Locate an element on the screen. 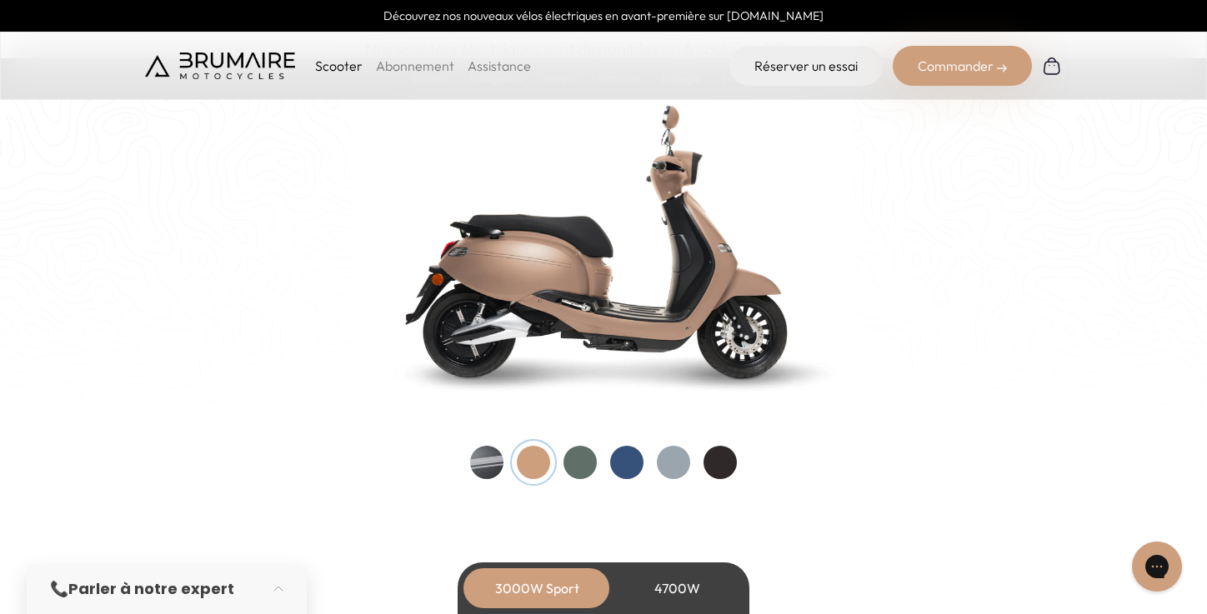 This screenshot has height=614, width=1207. img: right-arrow-2.png is located at coordinates (1002, 68).